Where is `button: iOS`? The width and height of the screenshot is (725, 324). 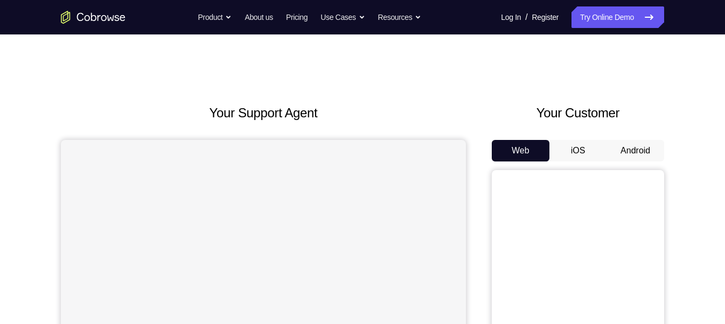 button: iOS is located at coordinates (578, 151).